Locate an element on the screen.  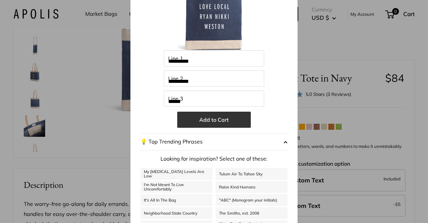
p: Looking for inspiration? Select one of these: is located at coordinates (214, 159).